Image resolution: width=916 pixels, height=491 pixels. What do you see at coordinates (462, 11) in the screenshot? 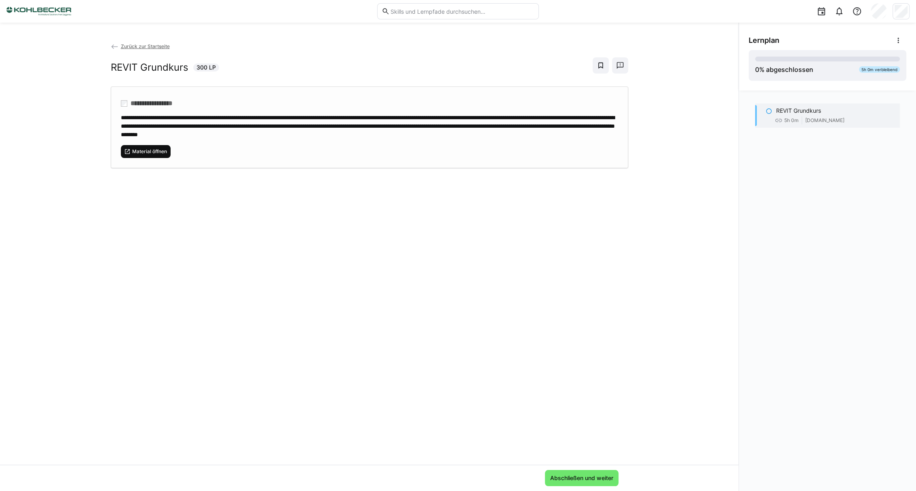
I see `input: Skills und Lernpfade durchsuchen…` at bounding box center [462, 11].